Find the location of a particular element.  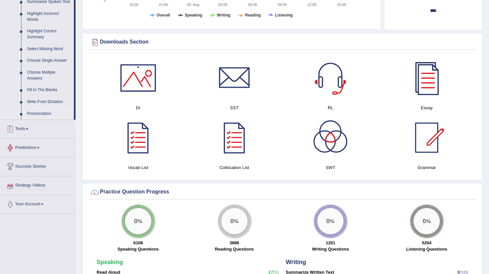

h4: SST is located at coordinates (235, 108).